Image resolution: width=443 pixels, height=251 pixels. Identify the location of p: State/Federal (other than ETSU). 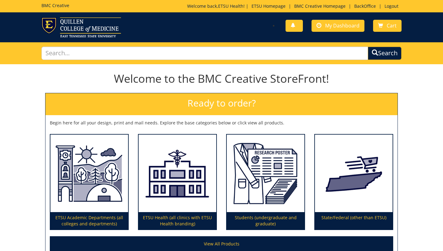
(353, 221).